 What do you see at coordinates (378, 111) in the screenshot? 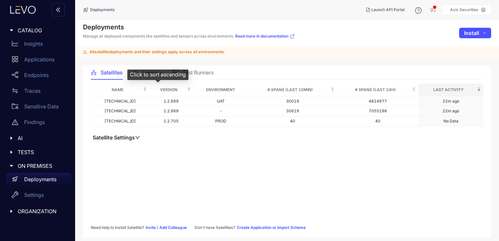
I see `span: 7055298` at bounding box center [378, 111].